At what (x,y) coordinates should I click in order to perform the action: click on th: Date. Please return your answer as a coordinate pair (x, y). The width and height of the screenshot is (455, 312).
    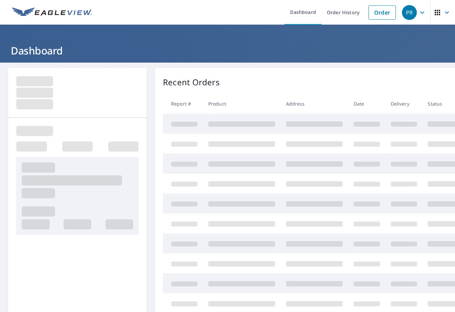
    Looking at the image, I should click on (367, 103).